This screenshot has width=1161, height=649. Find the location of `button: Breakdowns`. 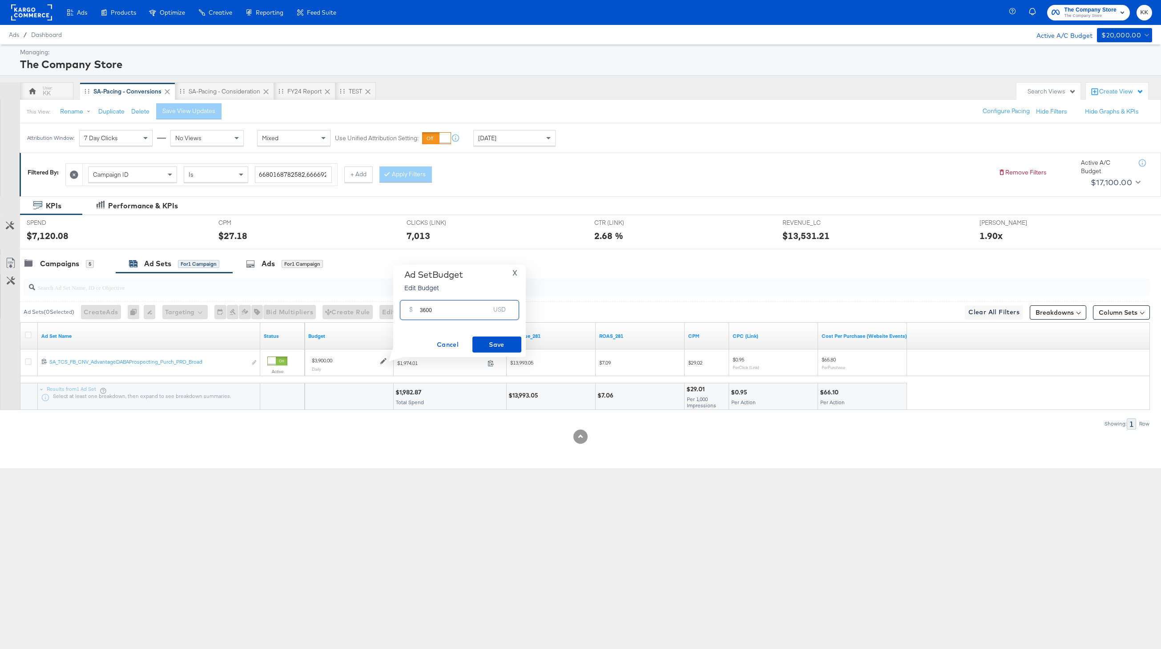

button: Breakdowns is located at coordinates (1058, 312).